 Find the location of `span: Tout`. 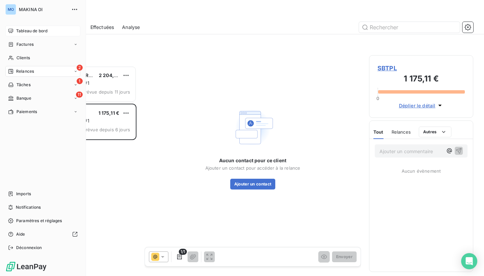

span: Tout is located at coordinates (378, 132).